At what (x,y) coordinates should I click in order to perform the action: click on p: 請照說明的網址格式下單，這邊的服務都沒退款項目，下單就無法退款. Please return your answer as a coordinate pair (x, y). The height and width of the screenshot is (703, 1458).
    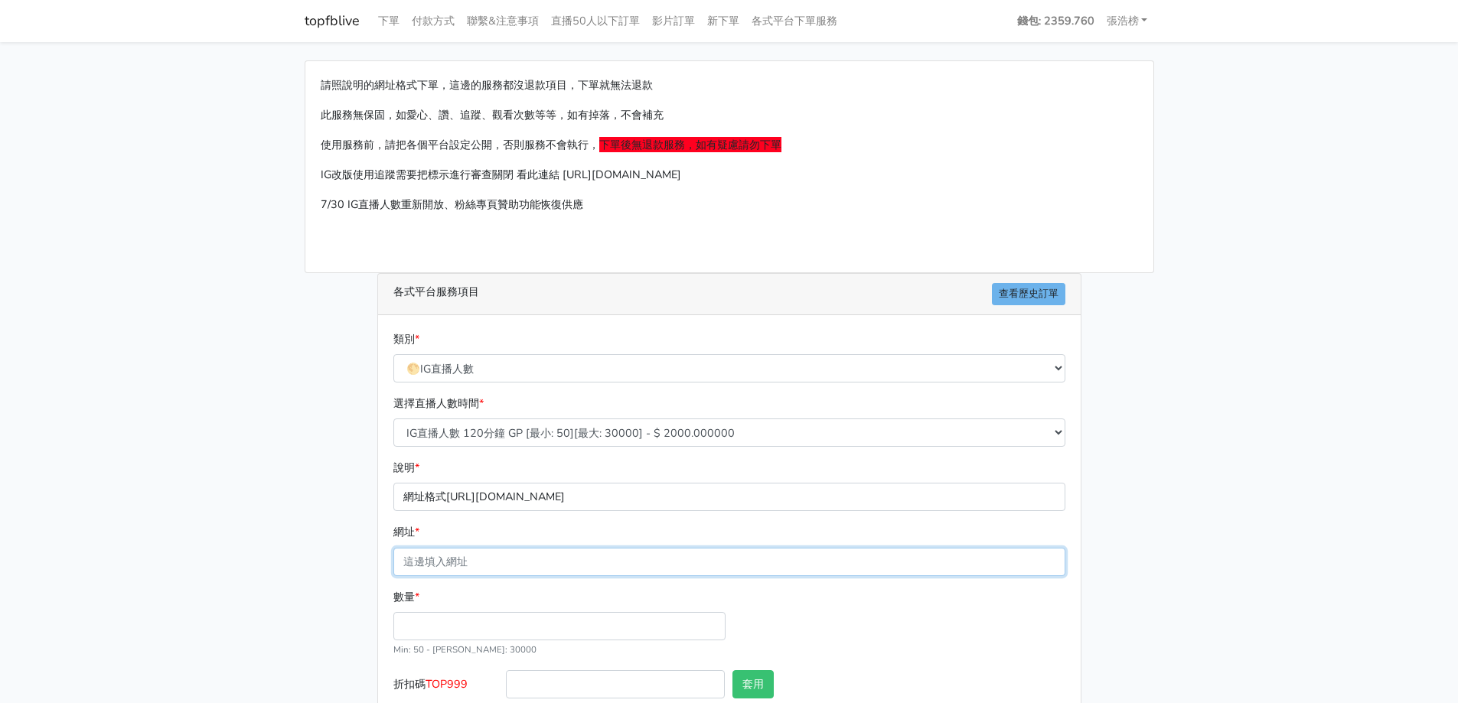
    Looking at the image, I should click on (729, 85).